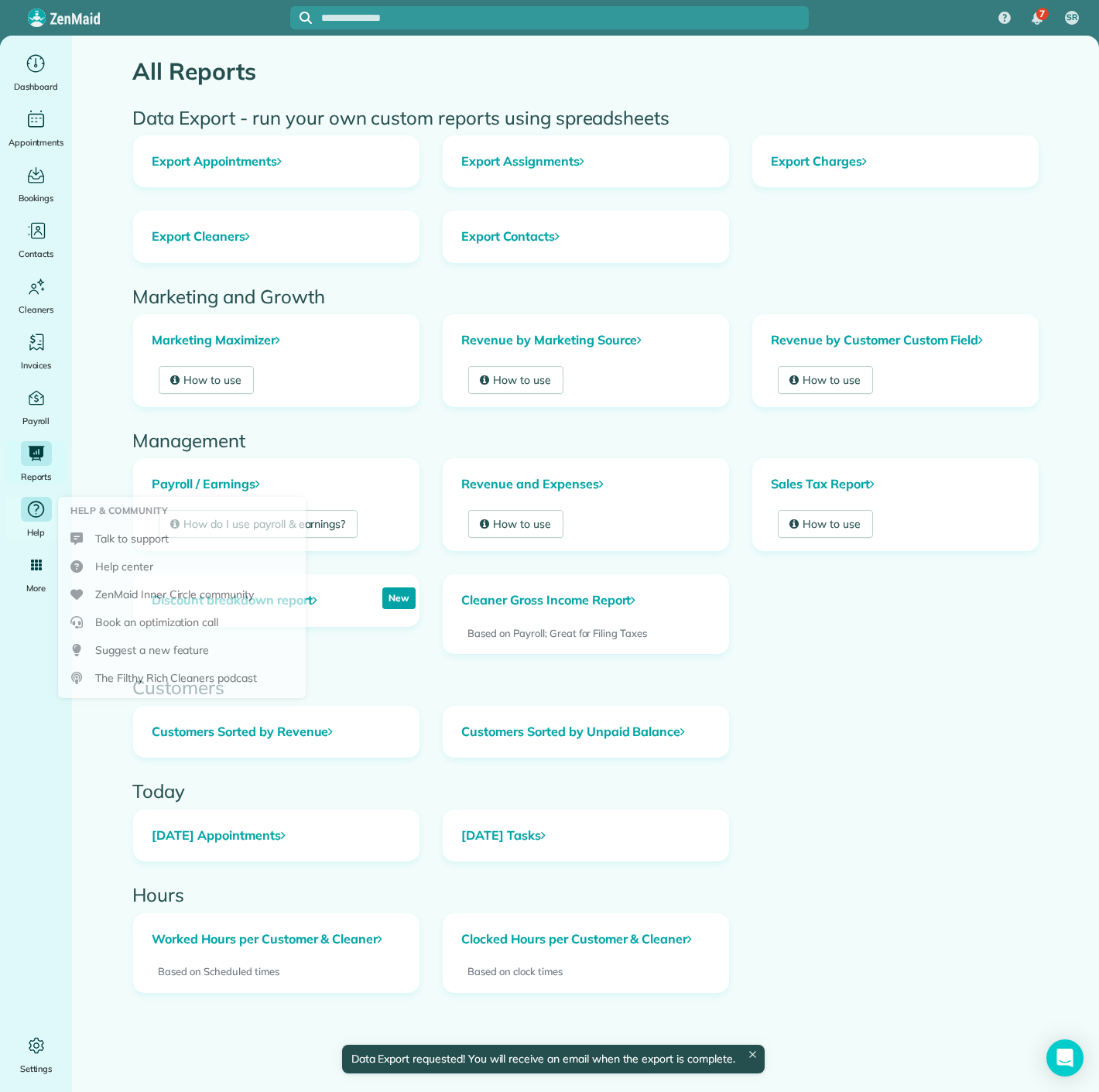 Image resolution: width=1099 pixels, height=1092 pixels. Describe the element at coordinates (586, 732) in the screenshot. I see `a: Customers Sorted by Unpaid Balance` at that location.